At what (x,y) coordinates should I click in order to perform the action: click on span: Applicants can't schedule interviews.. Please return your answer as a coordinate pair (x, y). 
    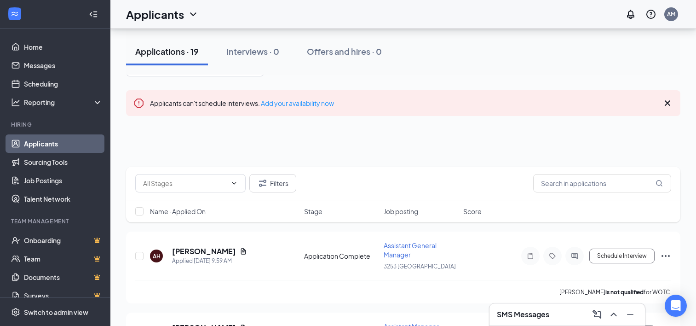
    Looking at the image, I should click on (242, 103).